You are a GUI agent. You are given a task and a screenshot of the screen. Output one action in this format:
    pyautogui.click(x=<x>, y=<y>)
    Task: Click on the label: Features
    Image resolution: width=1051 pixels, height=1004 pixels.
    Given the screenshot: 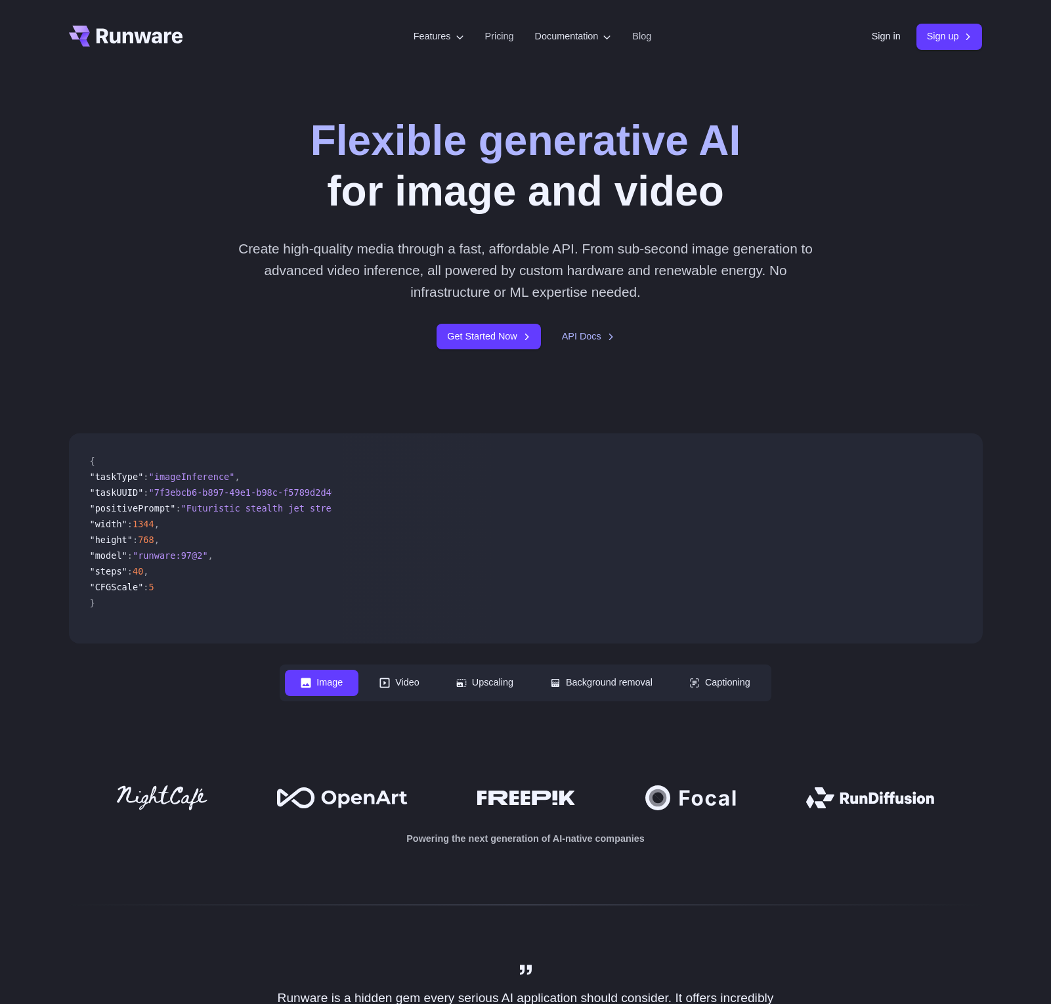 What is the action you would take?
    pyautogui.click(x=439, y=36)
    